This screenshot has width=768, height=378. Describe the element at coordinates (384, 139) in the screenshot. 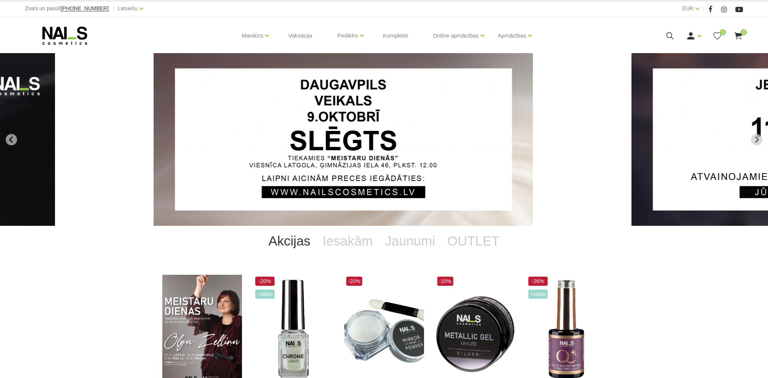

I see `li: 1 of 13` at that location.